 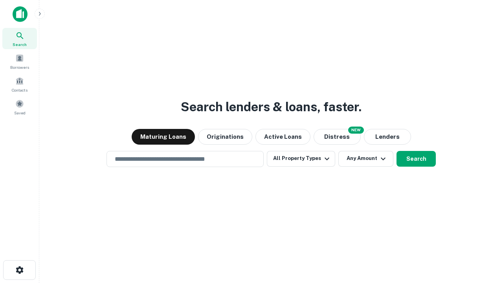 I want to click on button: Search, so click(x=416, y=159).